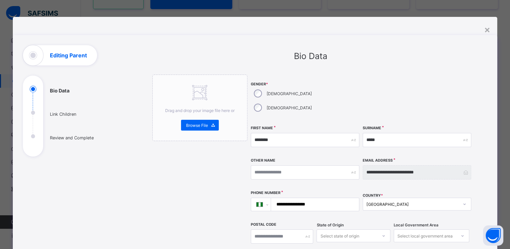 This screenshot has width=510, height=249. What do you see at coordinates (262, 128) in the screenshot?
I see `label: First Name` at bounding box center [262, 128].